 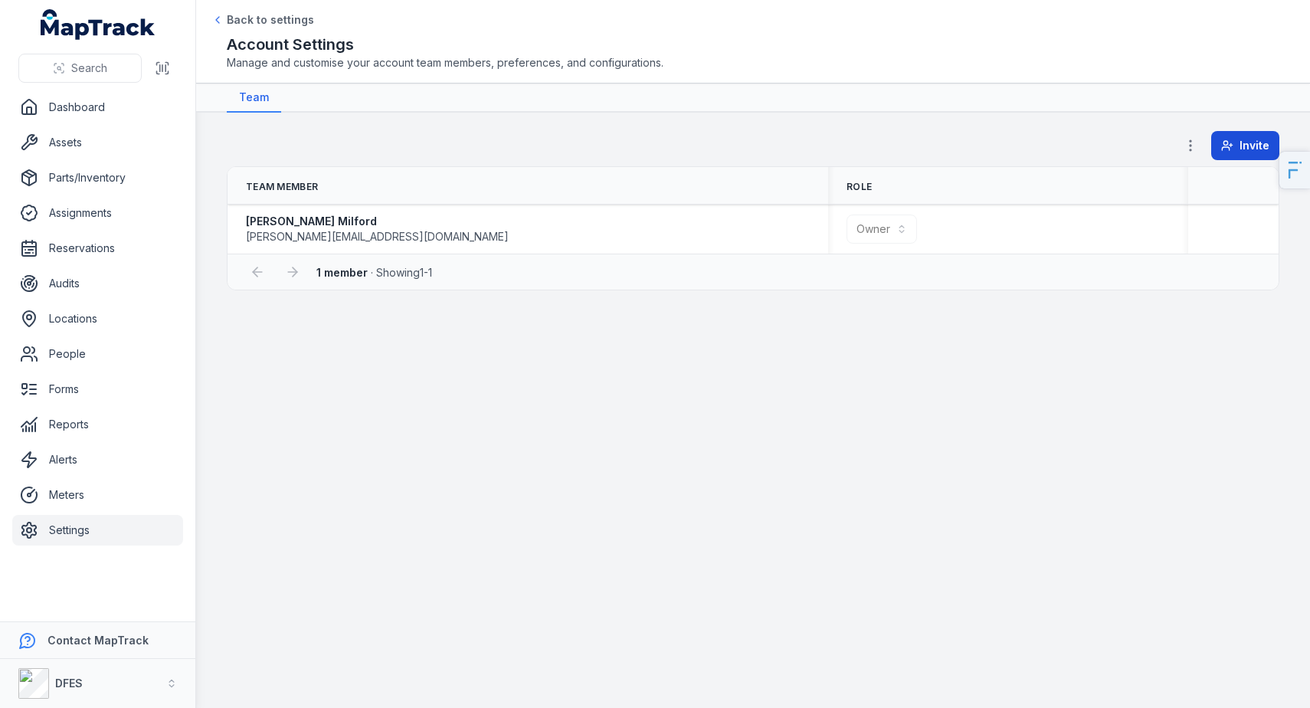 What do you see at coordinates (97, 424) in the screenshot?
I see `a: Reports` at bounding box center [97, 424].